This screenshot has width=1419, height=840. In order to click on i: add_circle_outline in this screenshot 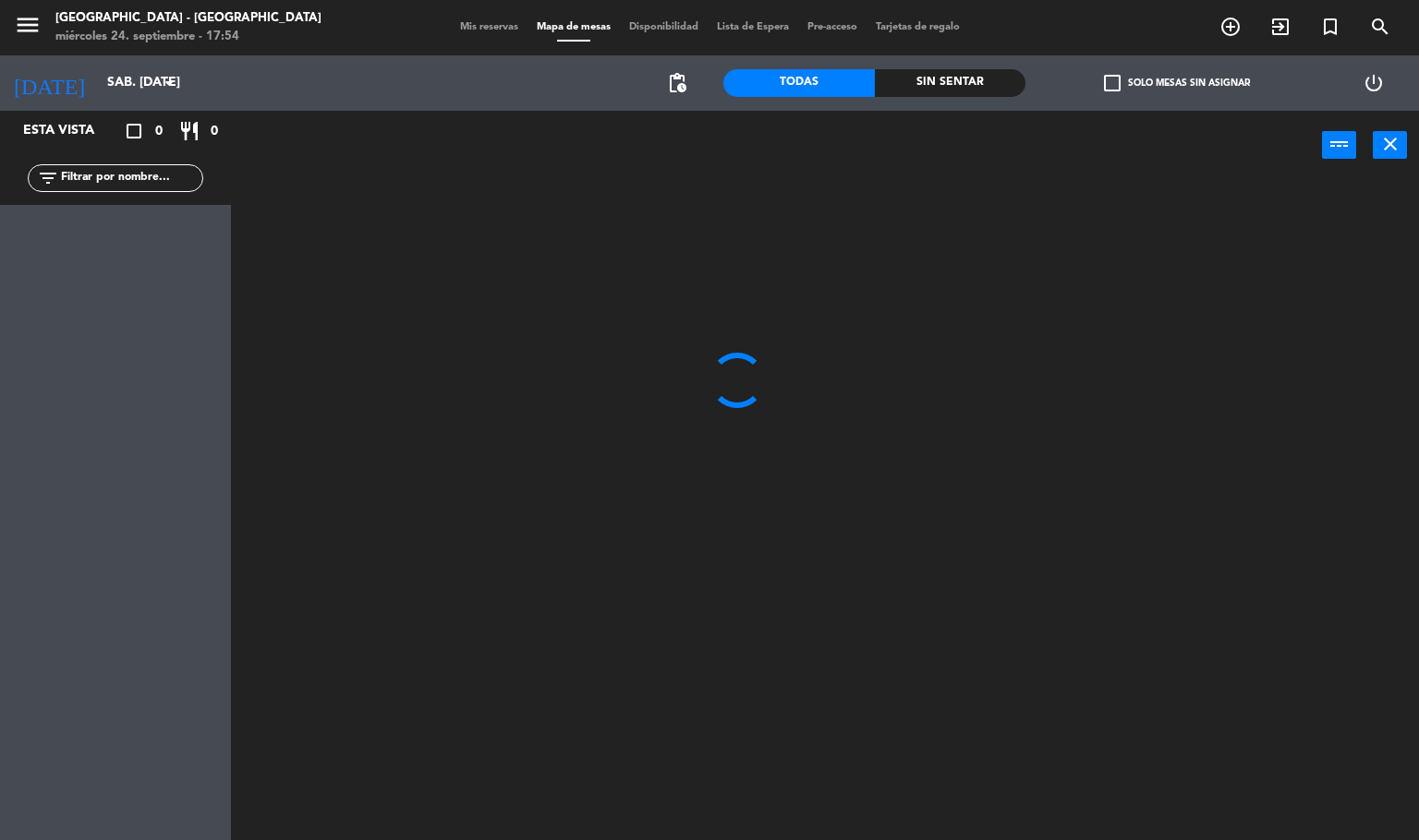, I will do `click(1230, 27)`.